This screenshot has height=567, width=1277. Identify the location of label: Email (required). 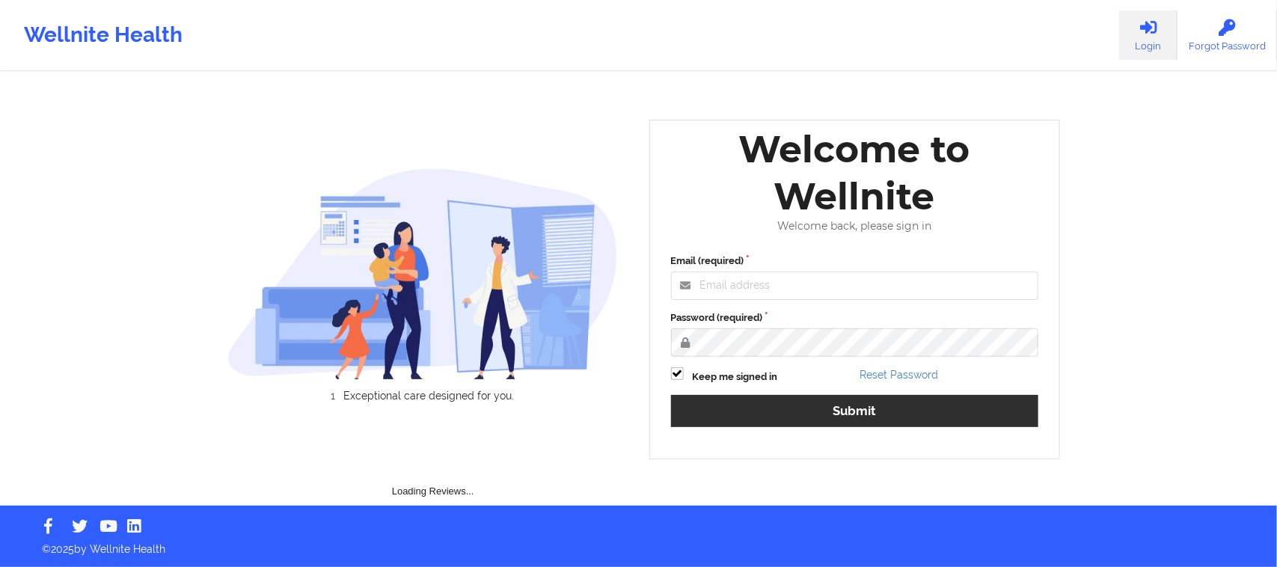
(855, 261).